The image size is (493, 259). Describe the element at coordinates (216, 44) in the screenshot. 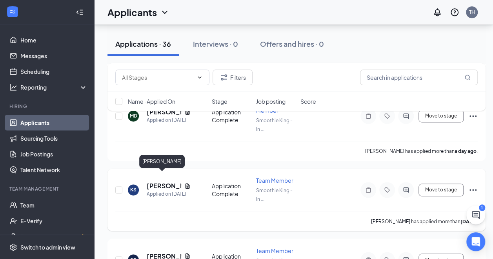

I see `div: Interviews · 0` at that location.